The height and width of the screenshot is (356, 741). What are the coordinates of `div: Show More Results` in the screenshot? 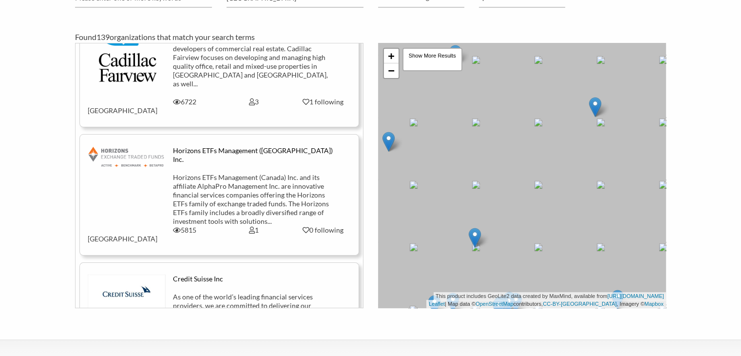 It's located at (432, 59).